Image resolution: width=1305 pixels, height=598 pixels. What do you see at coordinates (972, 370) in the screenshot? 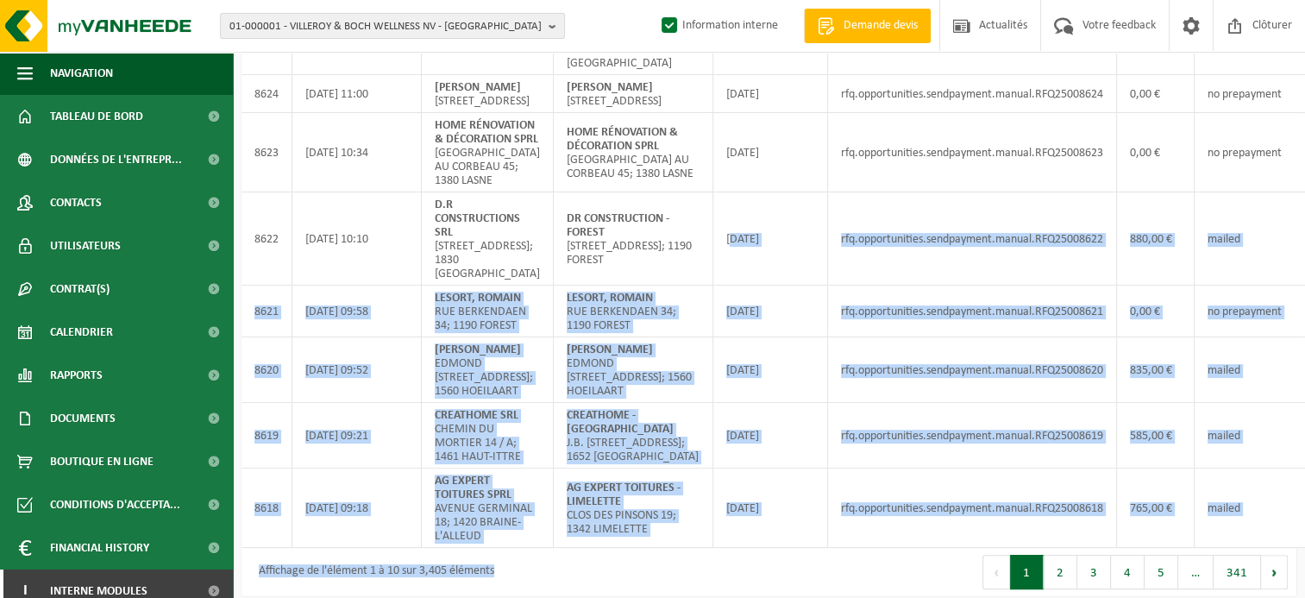
I see `td: rfq.opportunities.sendpayment.manual.RFQ25008620` at bounding box center [972, 370].